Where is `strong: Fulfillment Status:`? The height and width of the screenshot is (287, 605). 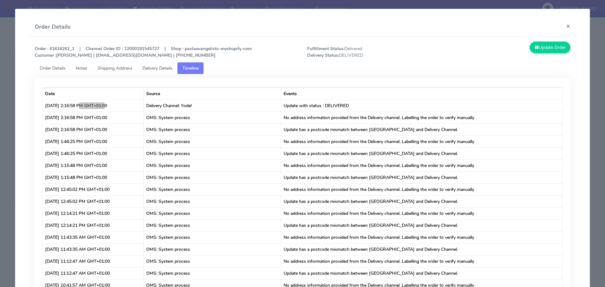 strong: Fulfillment Status: is located at coordinates (326, 49).